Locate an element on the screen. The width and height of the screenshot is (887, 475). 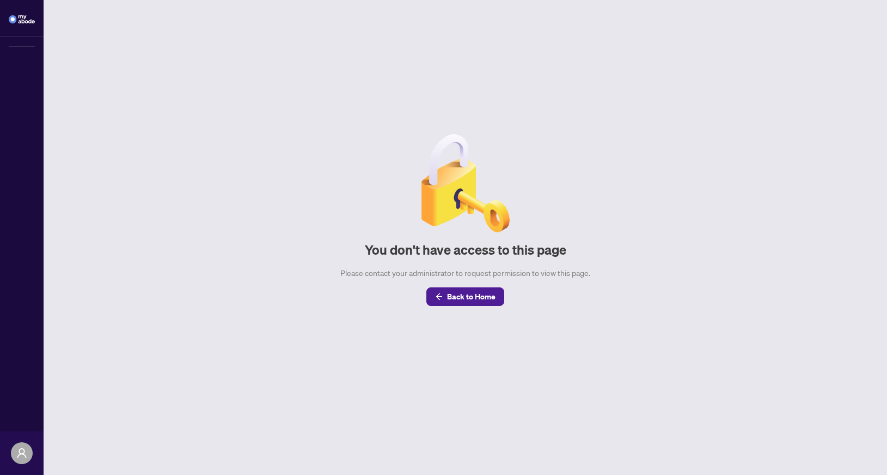
img: Null State Icon is located at coordinates (466, 183).